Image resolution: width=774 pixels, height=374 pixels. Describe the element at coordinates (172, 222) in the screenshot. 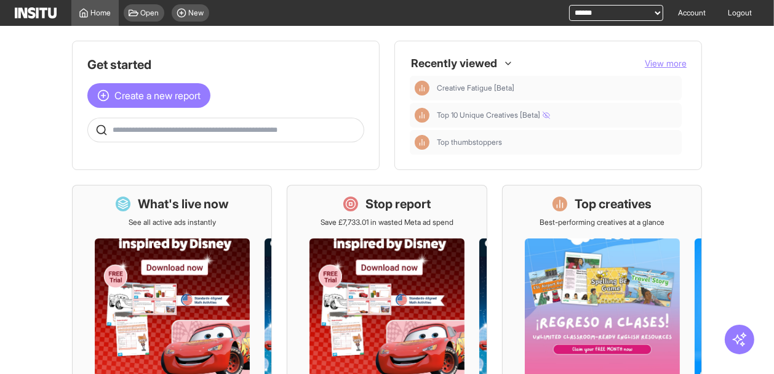

I see `p: See all active ads instantly` at that location.